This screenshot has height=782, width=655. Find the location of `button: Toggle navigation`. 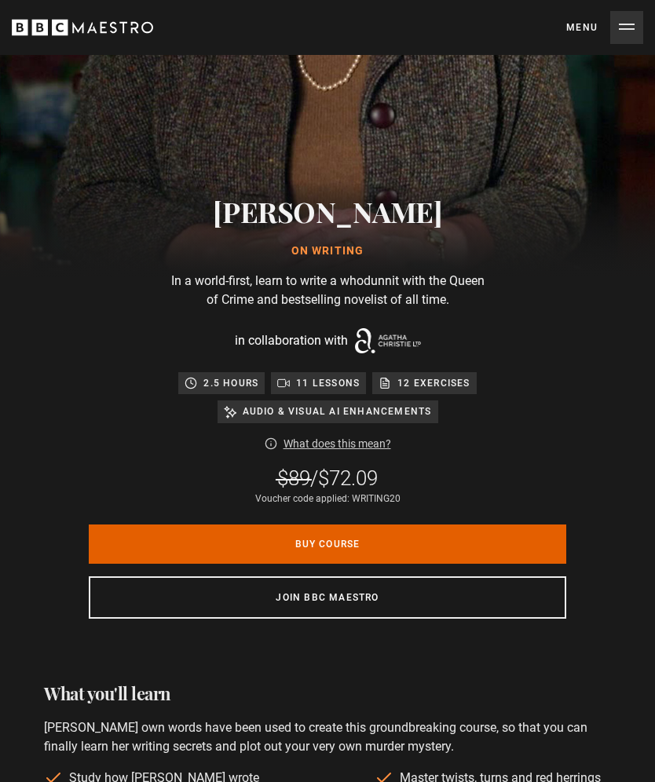

button: Toggle navigation is located at coordinates (604, 27).